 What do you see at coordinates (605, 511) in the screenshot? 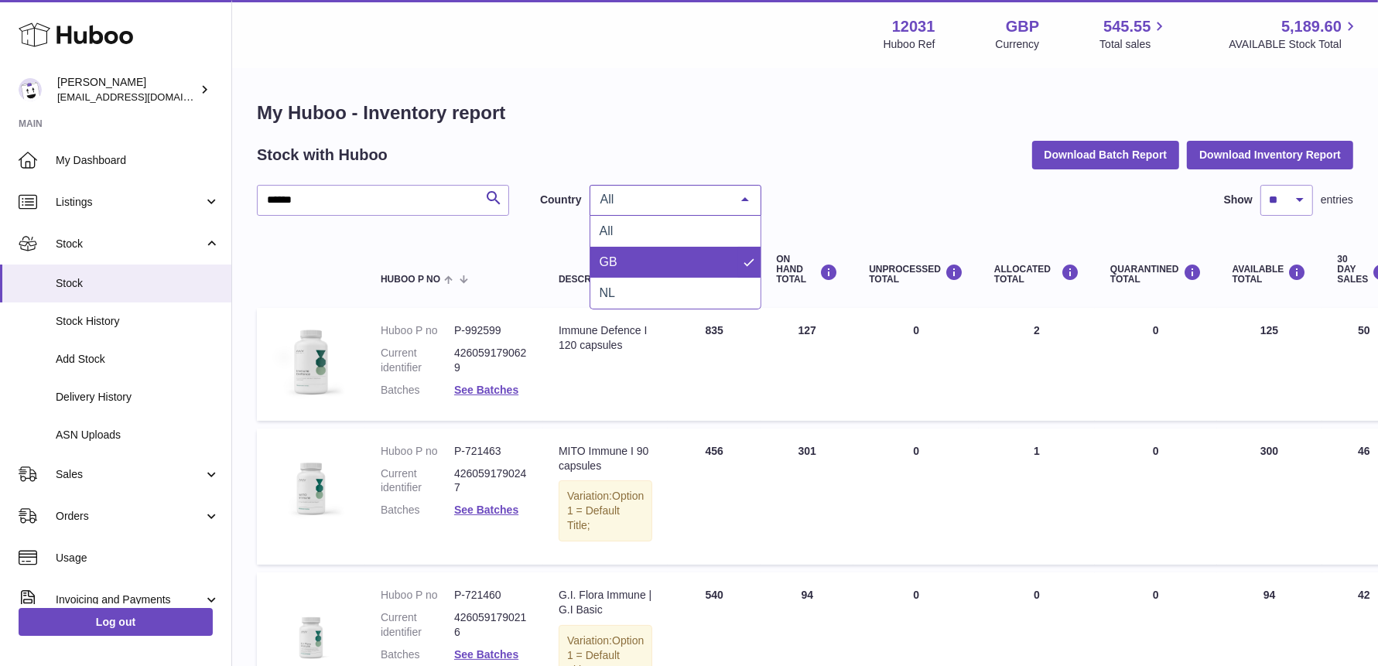
I see `span: Option 1 = Default Title;` at bounding box center [605, 511].